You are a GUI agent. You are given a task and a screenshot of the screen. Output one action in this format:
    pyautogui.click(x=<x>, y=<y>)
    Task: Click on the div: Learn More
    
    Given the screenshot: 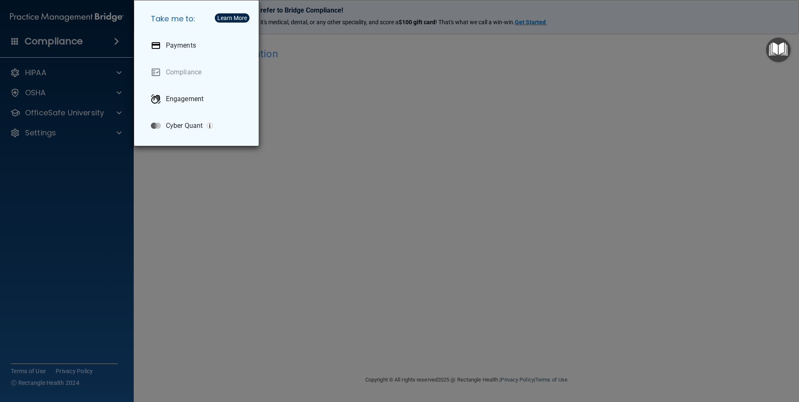 What is the action you would take?
    pyautogui.click(x=232, y=18)
    